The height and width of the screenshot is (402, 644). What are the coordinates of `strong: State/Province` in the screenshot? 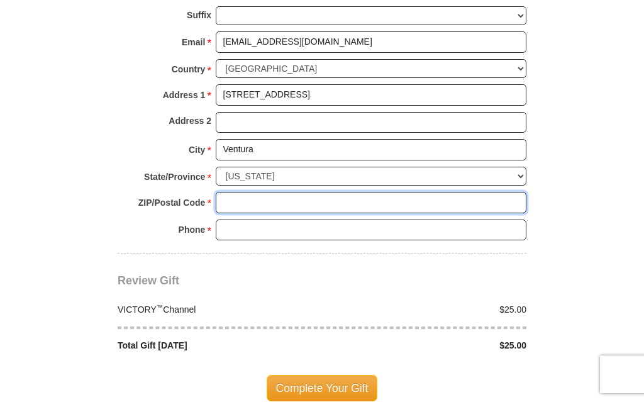 It's located at (174, 177).